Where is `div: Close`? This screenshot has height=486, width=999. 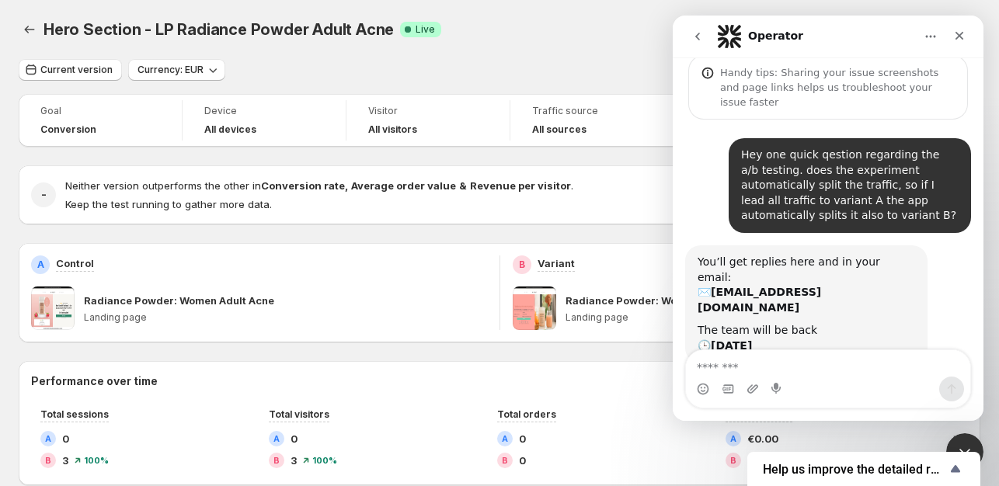
div: Close is located at coordinates (287, 20).